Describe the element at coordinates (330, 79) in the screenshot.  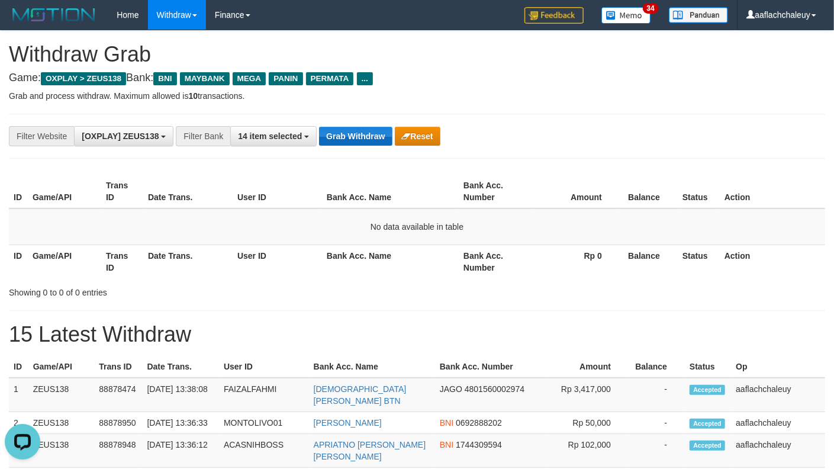
I see `span: PERMATA` at that location.